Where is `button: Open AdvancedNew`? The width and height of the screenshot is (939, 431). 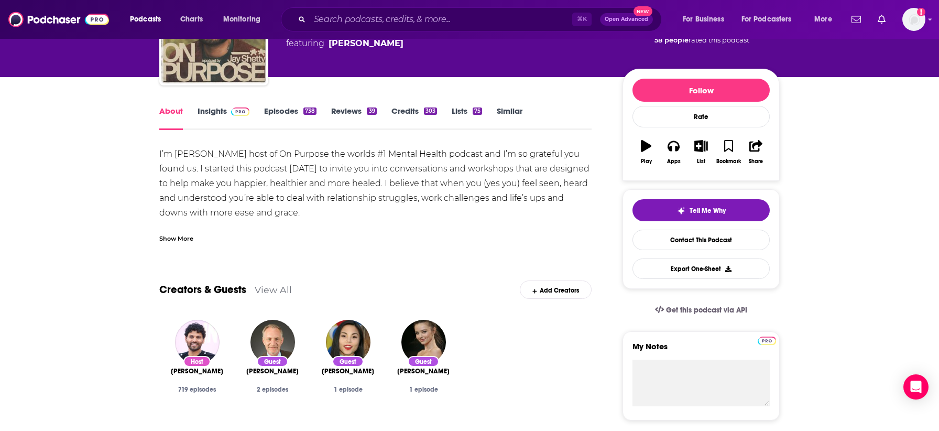 button: Open AdvancedNew is located at coordinates (626, 19).